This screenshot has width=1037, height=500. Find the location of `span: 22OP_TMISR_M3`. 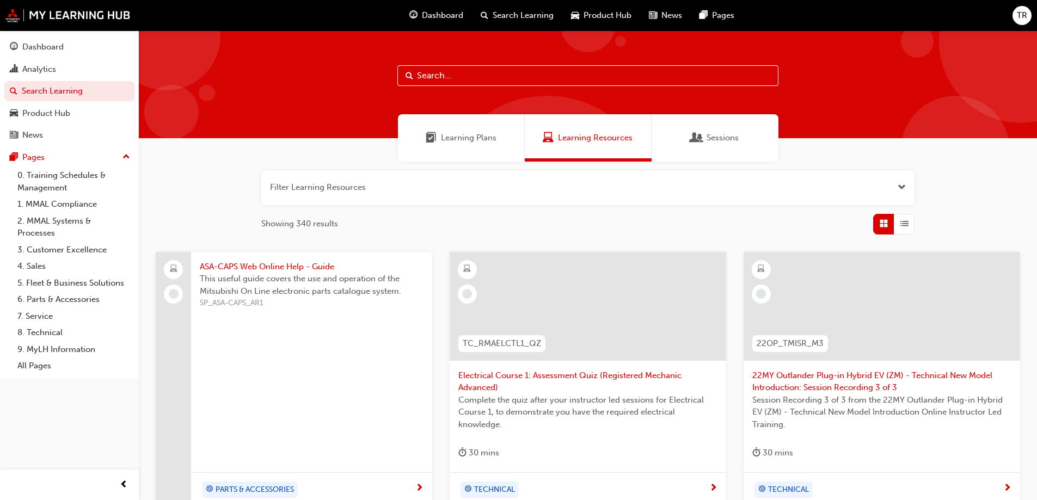

span: 22OP_TMISR_M3 is located at coordinates (790, 343).